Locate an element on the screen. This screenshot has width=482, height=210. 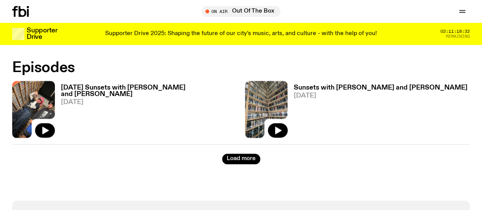
button: Load more is located at coordinates (241, 159).